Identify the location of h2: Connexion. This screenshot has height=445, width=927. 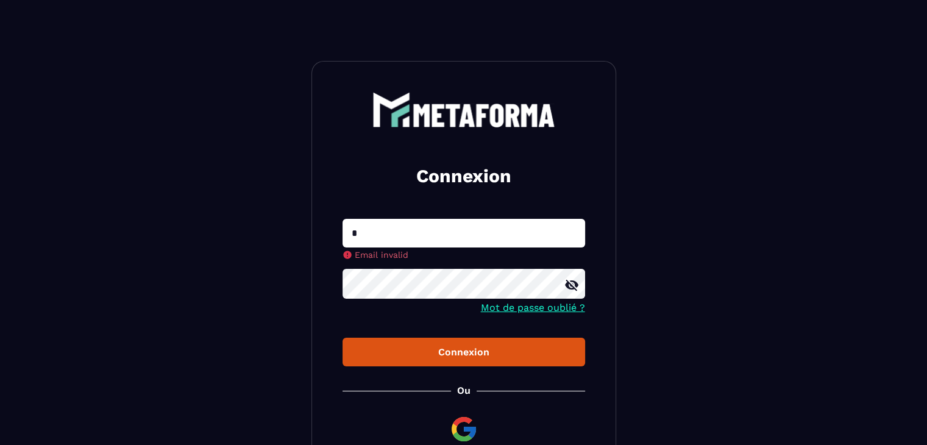
(464, 176).